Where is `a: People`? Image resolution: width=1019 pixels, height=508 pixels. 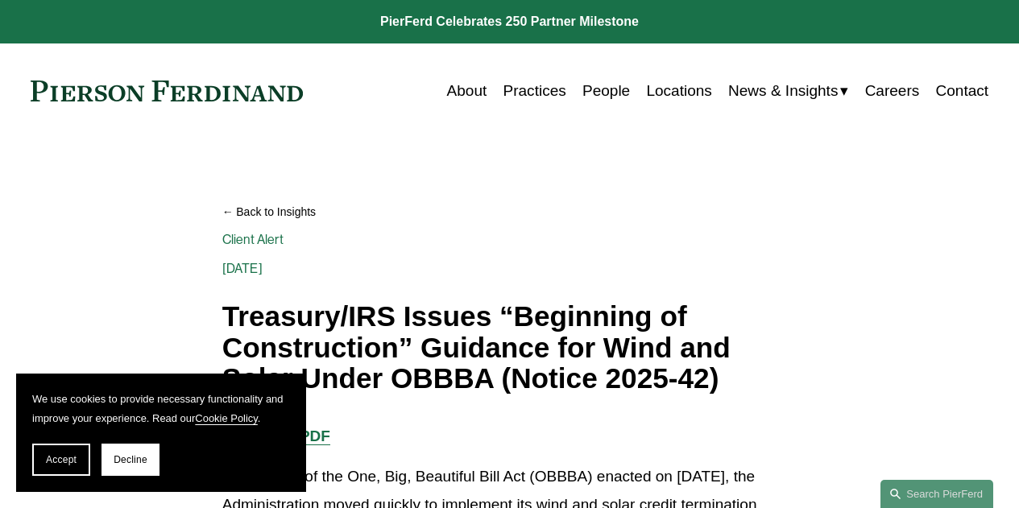
a: People is located at coordinates (605, 91).